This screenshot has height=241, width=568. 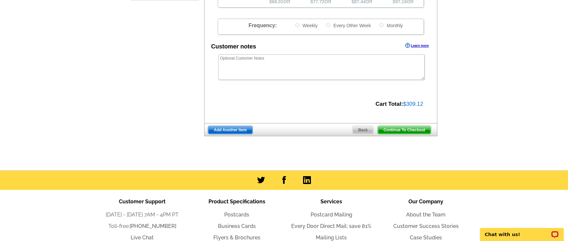 What do you see at coordinates (426, 238) in the screenshot?
I see `a: Case Studies` at bounding box center [426, 238].